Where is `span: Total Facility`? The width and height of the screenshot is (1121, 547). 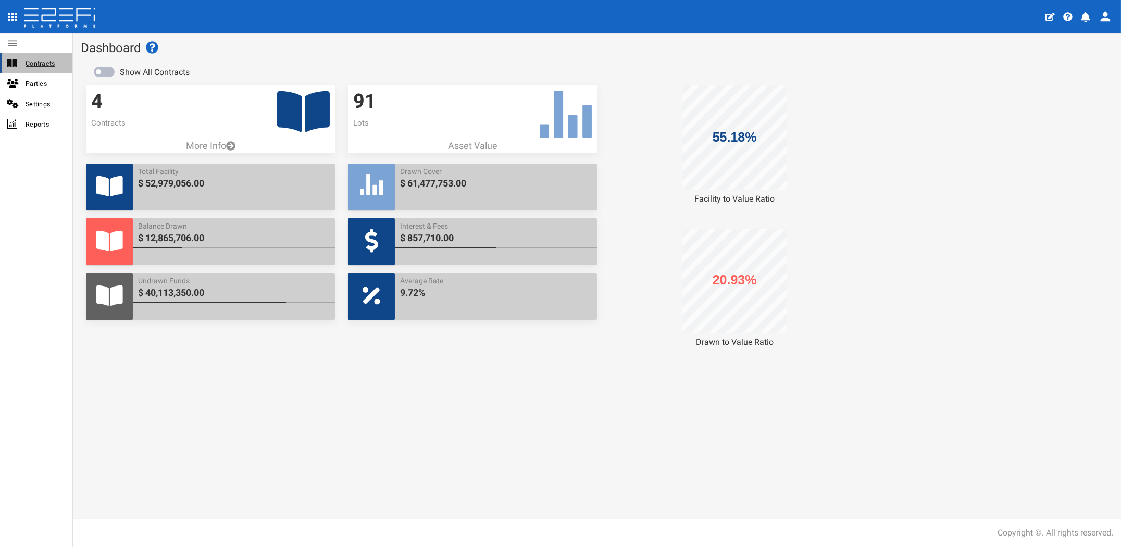
span: Total Facility is located at coordinates (234, 171).